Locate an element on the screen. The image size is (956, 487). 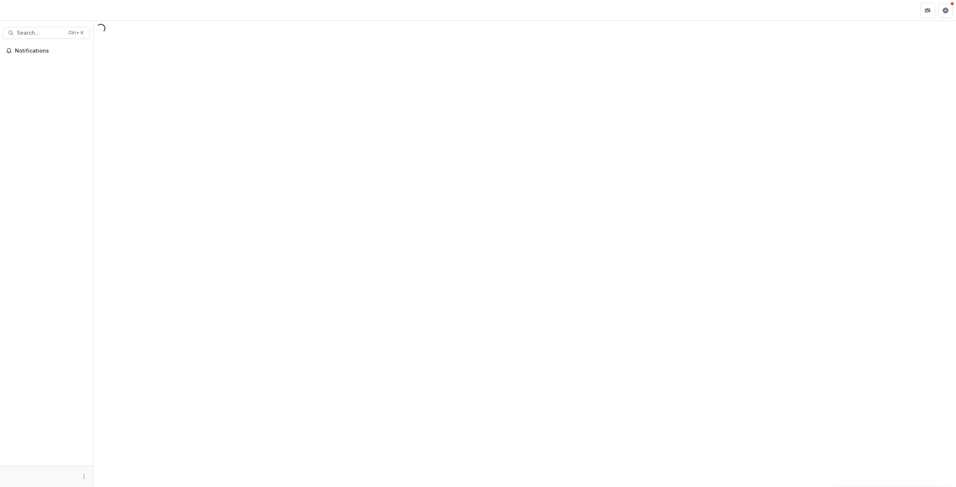
button: Get Help is located at coordinates (946, 10).